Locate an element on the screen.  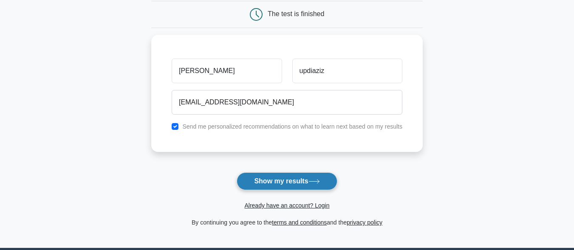
input: First name is located at coordinates (226, 71).